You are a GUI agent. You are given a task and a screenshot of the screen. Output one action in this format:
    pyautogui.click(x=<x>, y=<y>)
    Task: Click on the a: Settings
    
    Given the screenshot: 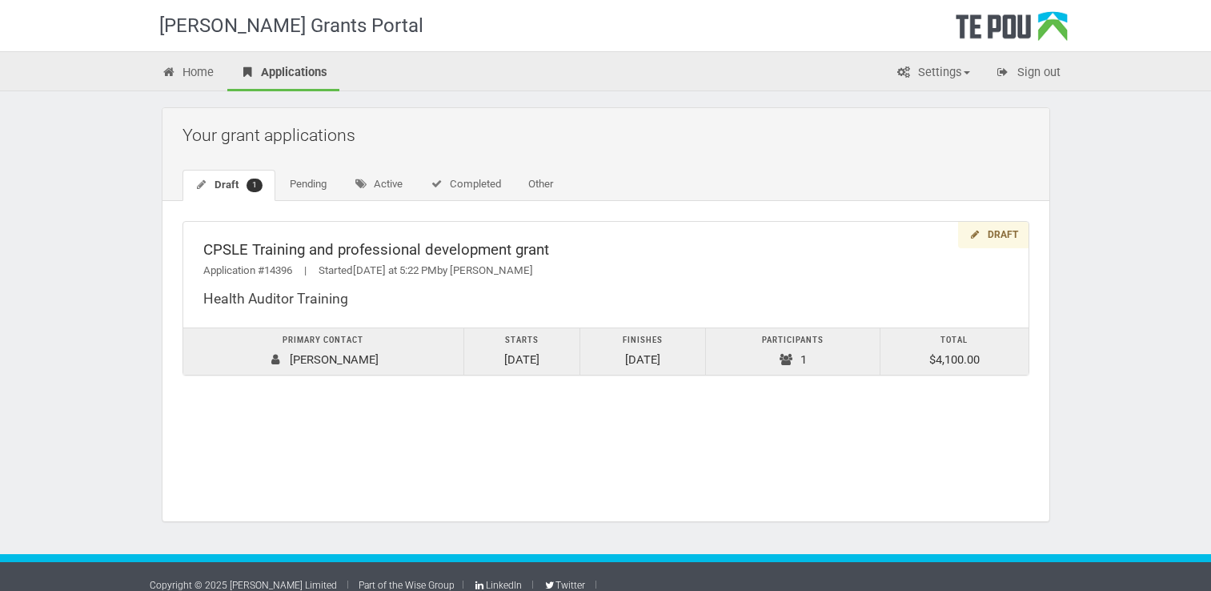 What is the action you would take?
    pyautogui.click(x=933, y=74)
    